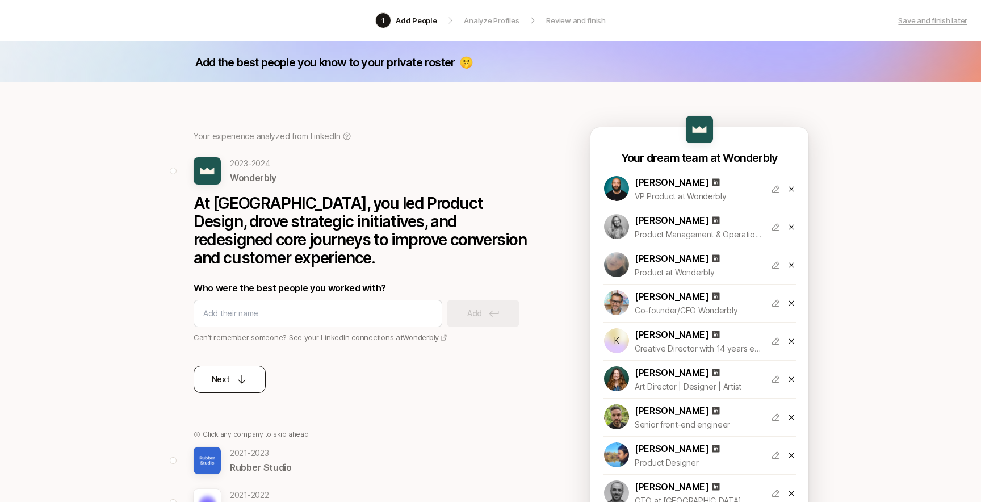 Image resolution: width=981 pixels, height=502 pixels. Describe the element at coordinates (221, 379) in the screenshot. I see `p: Next` at that location.